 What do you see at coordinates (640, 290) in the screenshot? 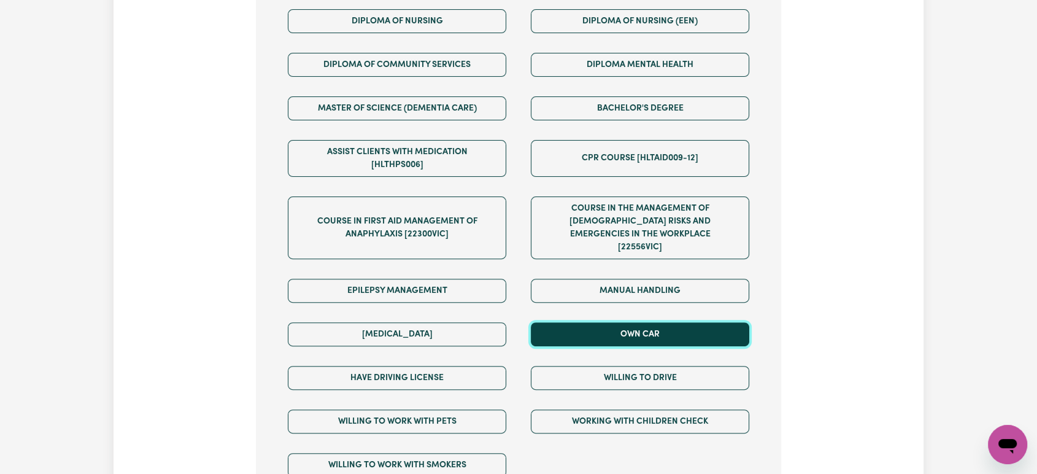
I see `button: Manual Handling` at bounding box center [640, 290].